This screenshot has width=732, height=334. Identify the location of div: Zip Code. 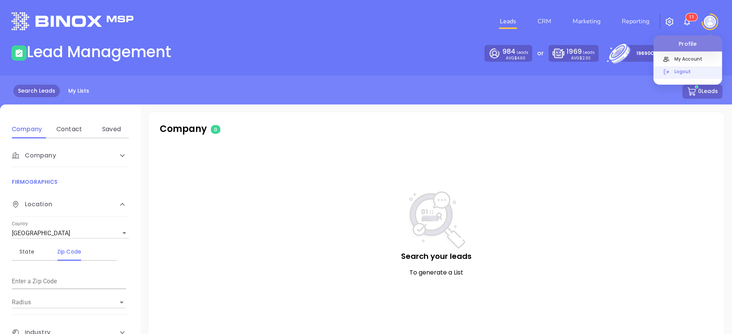
(69, 252).